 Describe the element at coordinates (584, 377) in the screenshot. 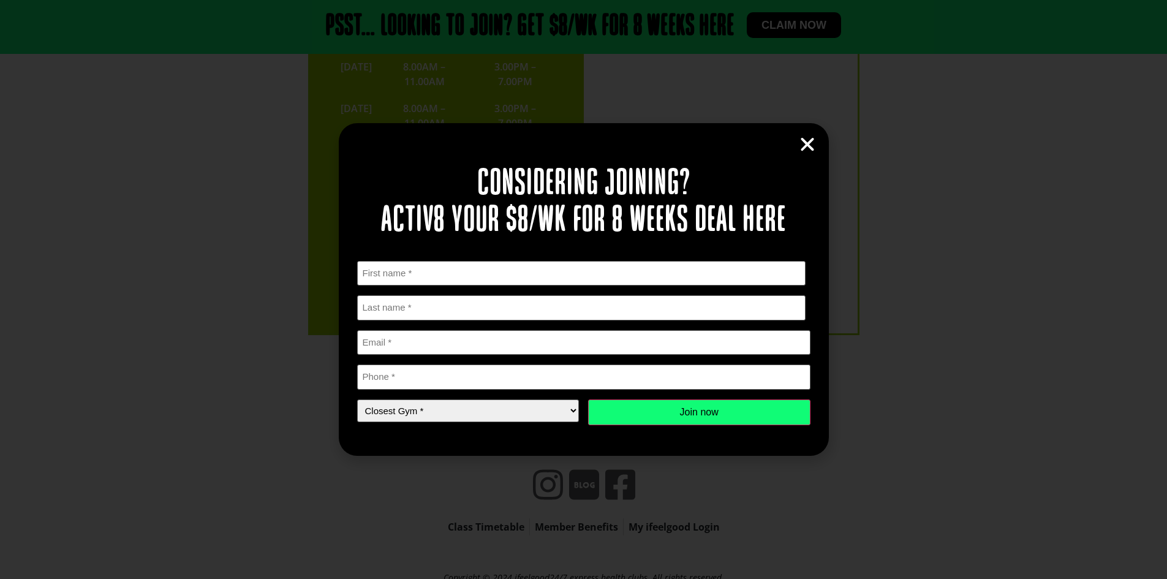

I see `input: Phone *` at that location.